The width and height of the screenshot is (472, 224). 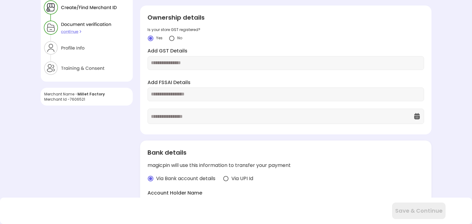 What do you see at coordinates (286, 193) in the screenshot?
I see `label: Account Holder Name` at bounding box center [286, 193].